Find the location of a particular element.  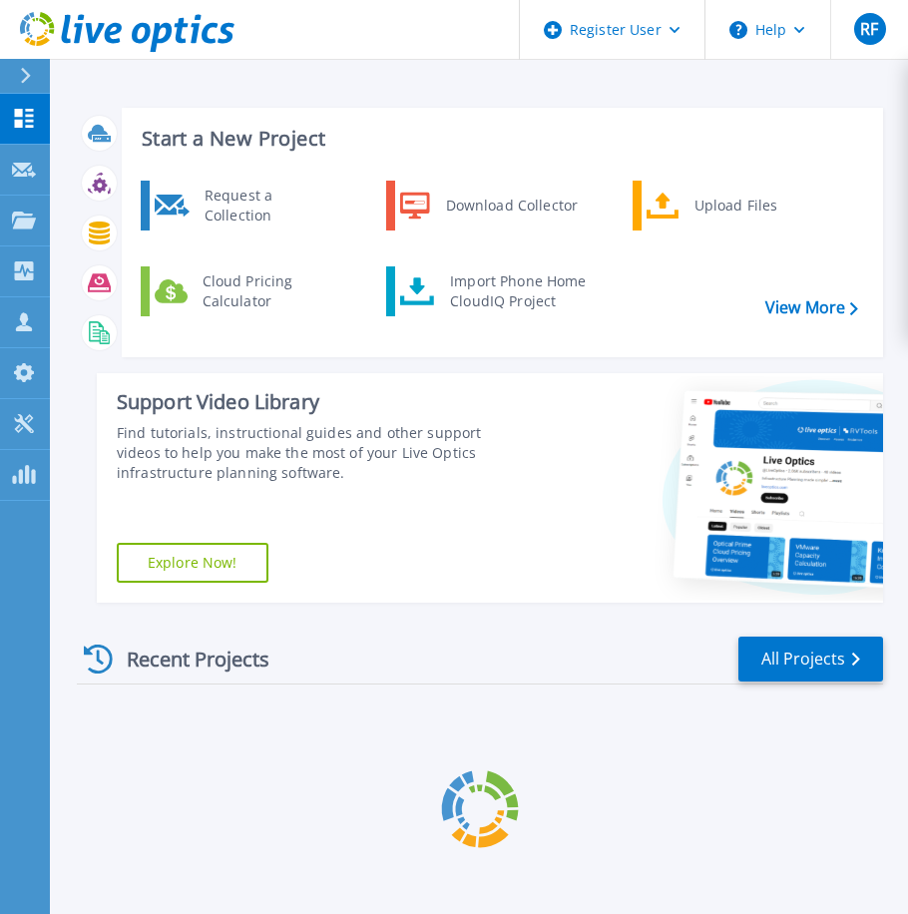

a: Download Collector is located at coordinates (488, 206).